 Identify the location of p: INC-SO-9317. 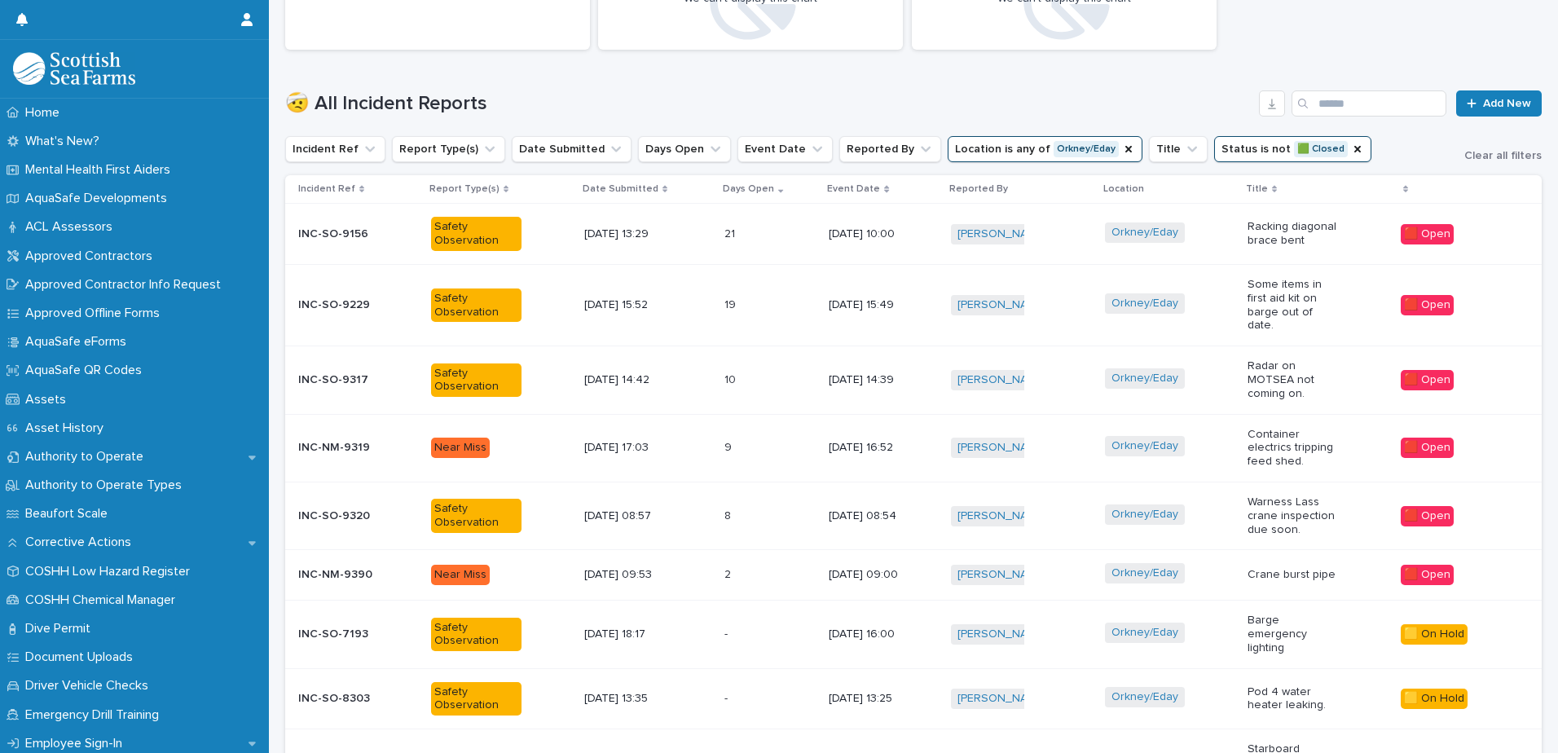
(343, 380).